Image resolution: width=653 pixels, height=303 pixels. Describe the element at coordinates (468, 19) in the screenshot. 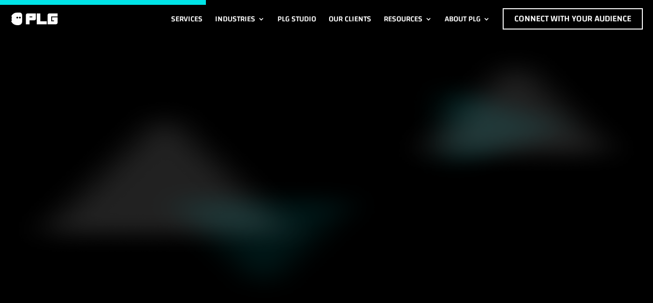

I see `a: About PLG` at that location.